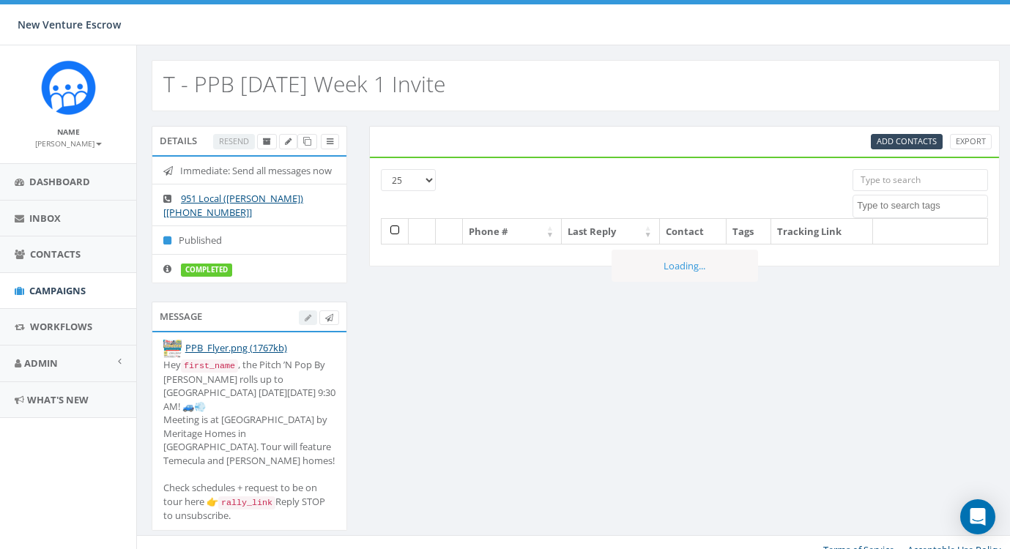 This screenshot has height=549, width=1010. Describe the element at coordinates (821, 231) in the screenshot. I see `th: Tracking Link` at that location.